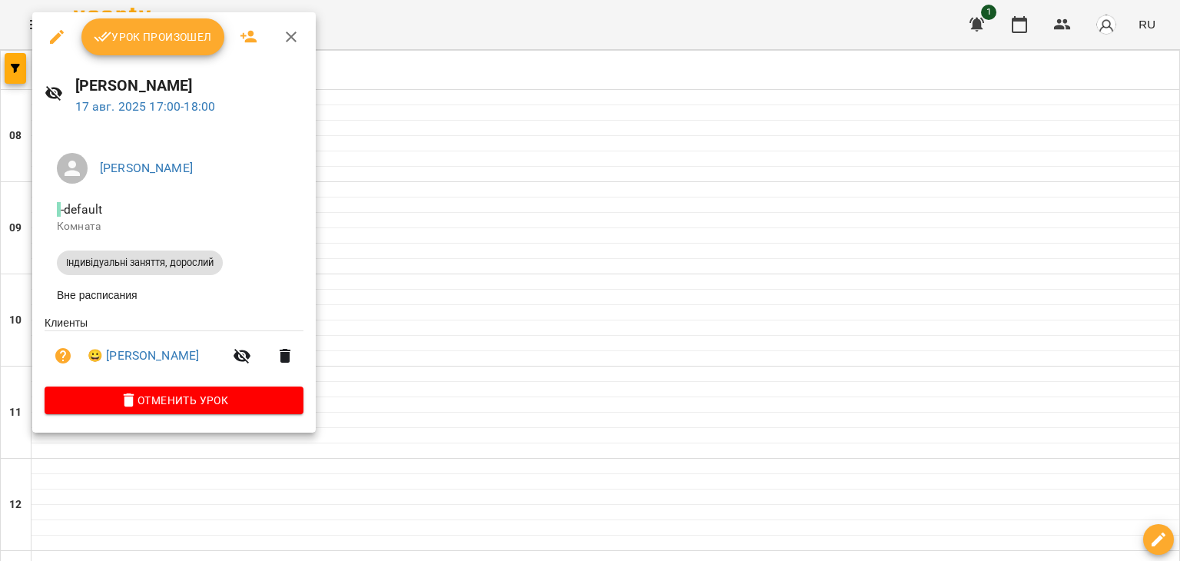  Describe the element at coordinates (174, 400) in the screenshot. I see `button: Отменить Урок` at that location.